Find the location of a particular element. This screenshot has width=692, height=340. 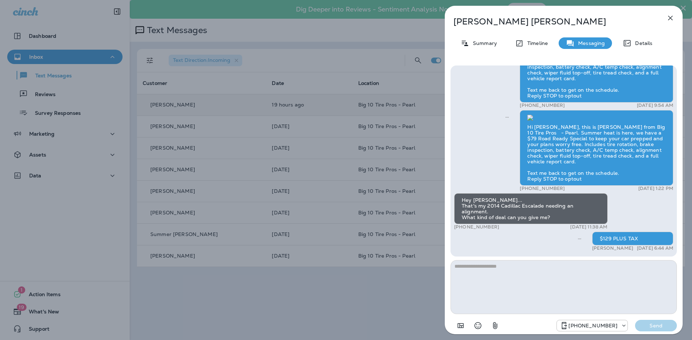

button: Select an emoji is located at coordinates (478, 326).